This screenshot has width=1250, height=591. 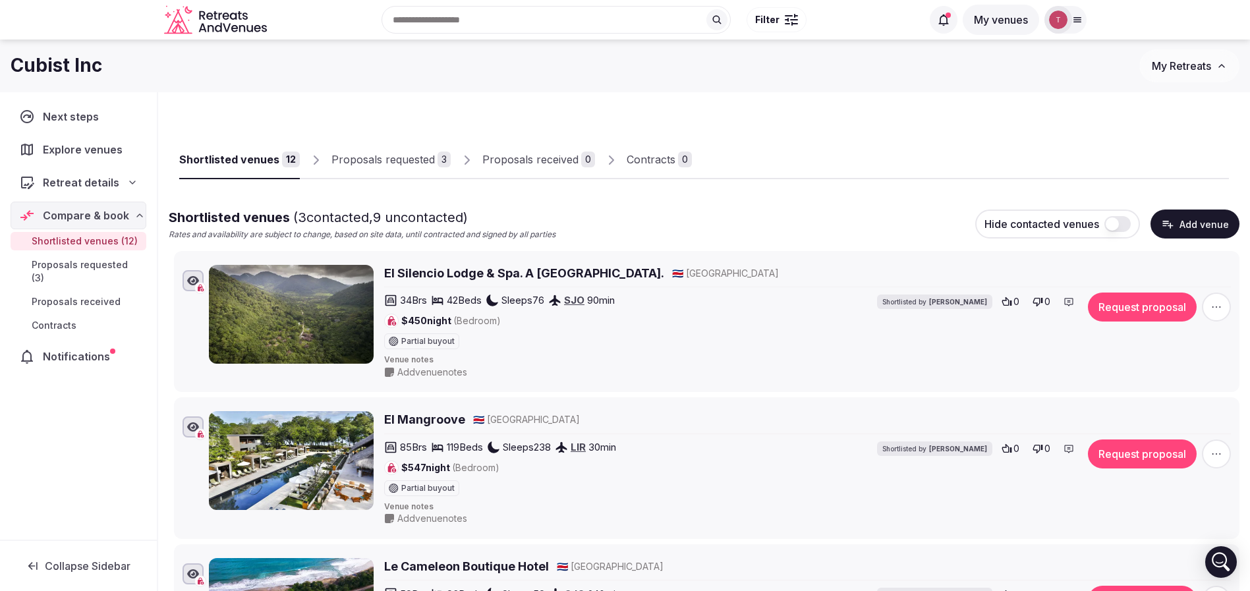 What do you see at coordinates (78, 566) in the screenshot?
I see `button: Collapse Sidebar` at bounding box center [78, 566].